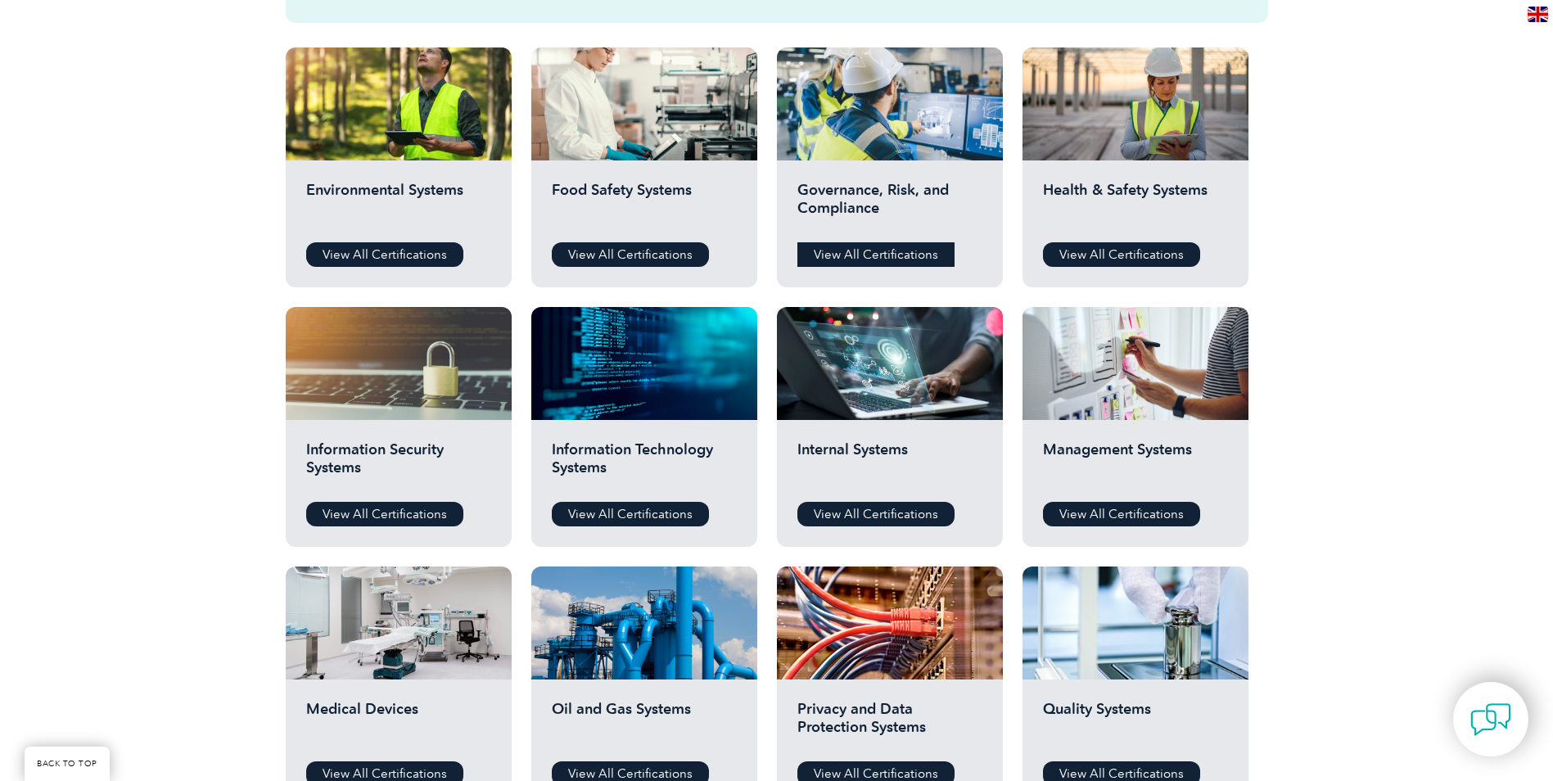 The height and width of the screenshot is (781, 1553). What do you see at coordinates (67, 764) in the screenshot?
I see `a: BACK TO TOP` at bounding box center [67, 764].